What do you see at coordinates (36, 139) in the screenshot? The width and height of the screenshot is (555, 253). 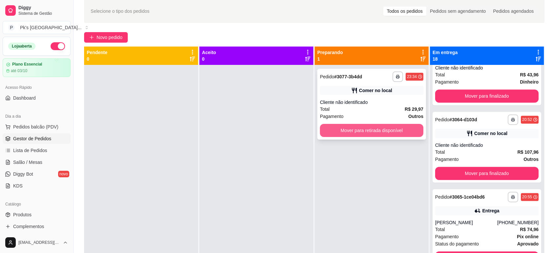 I see `a: Gestor de Pedidos` at bounding box center [36, 139].